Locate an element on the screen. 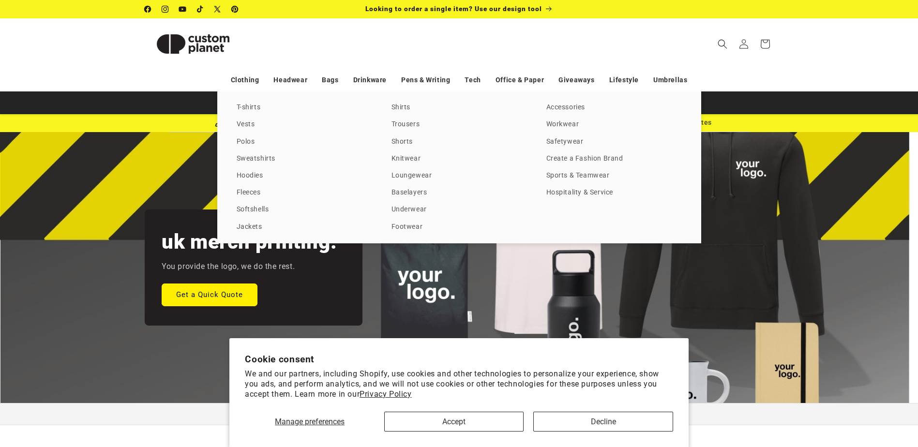  a: Shirts is located at coordinates (459, 107).